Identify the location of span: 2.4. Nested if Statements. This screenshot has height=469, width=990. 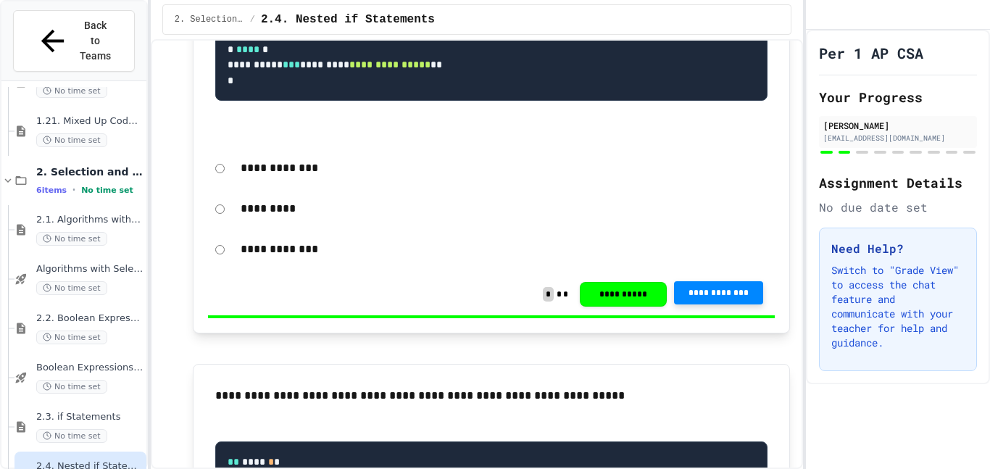
(348, 20).